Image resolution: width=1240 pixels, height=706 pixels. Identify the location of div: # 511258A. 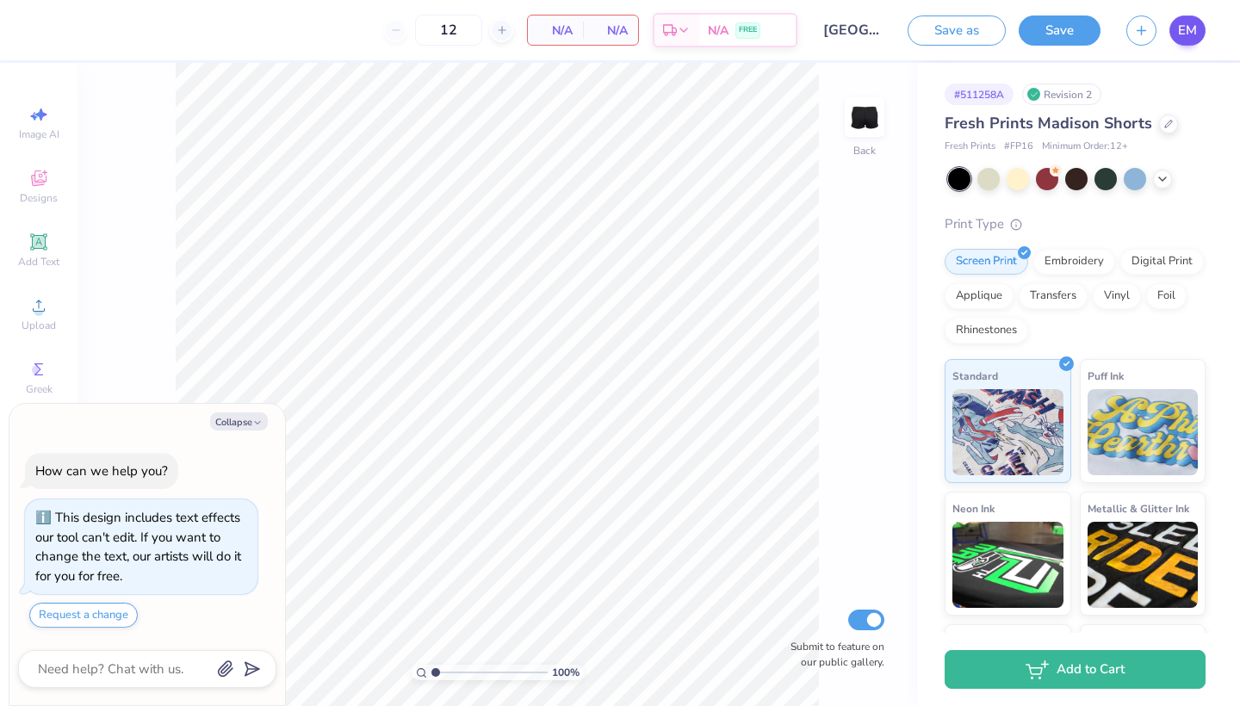
(979, 94).